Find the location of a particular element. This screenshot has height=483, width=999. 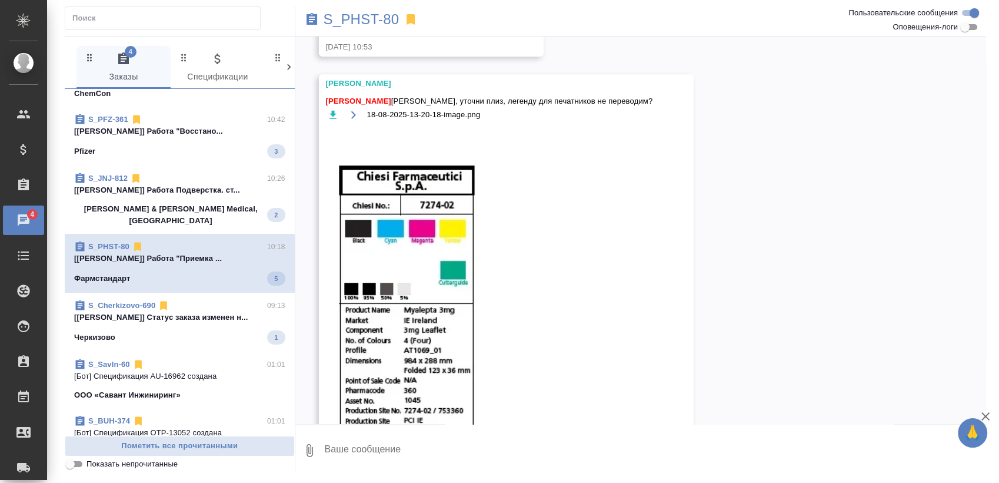

span: Спецификации is located at coordinates (218, 68).